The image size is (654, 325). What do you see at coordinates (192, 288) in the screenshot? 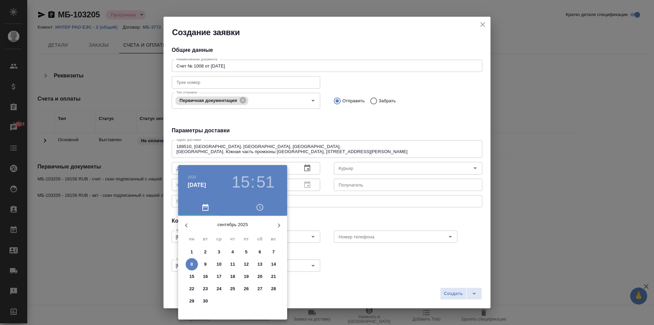
I see `button: 22` at bounding box center [192, 288].